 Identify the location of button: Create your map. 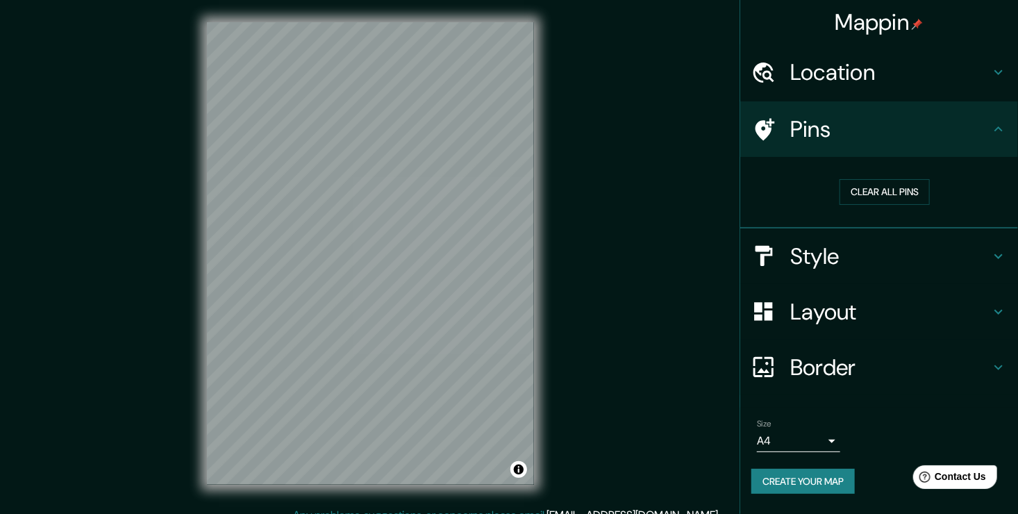
(803, 481).